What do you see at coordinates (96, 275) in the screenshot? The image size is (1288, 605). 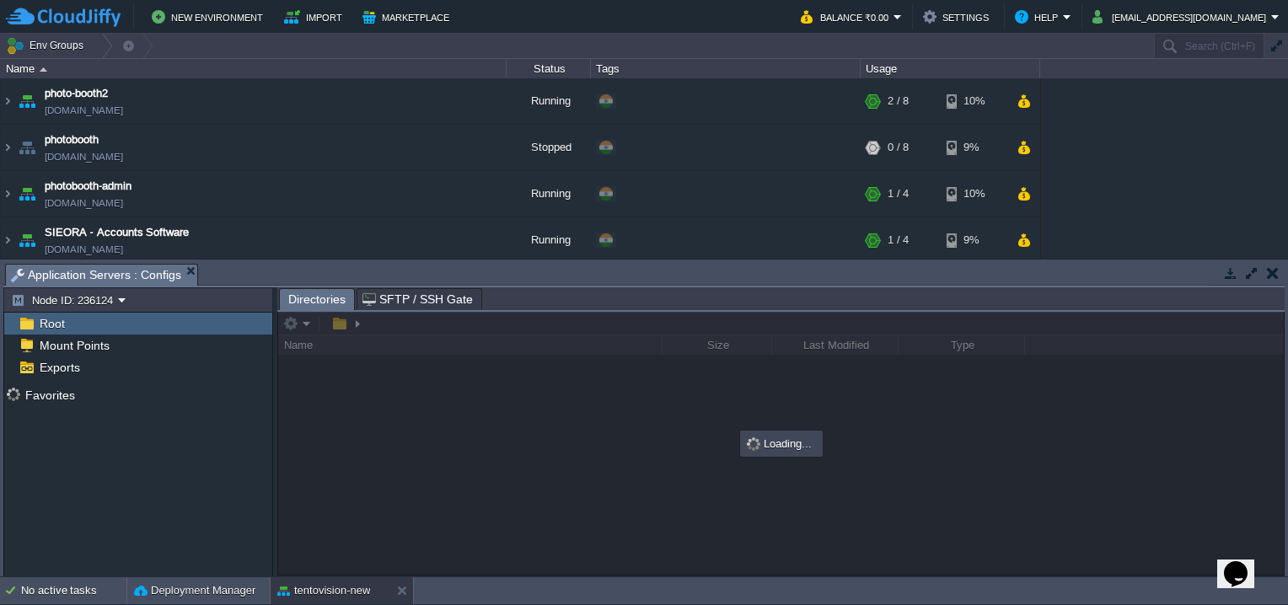 I see `span: Application Servers : Configs` at bounding box center [96, 275].